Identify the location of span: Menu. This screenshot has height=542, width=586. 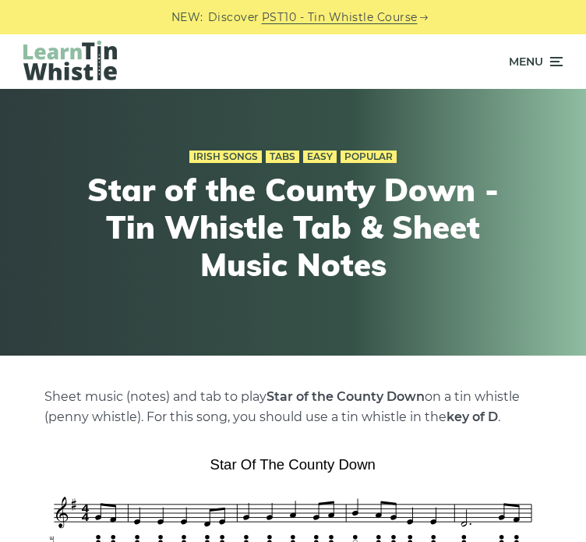
(526, 62).